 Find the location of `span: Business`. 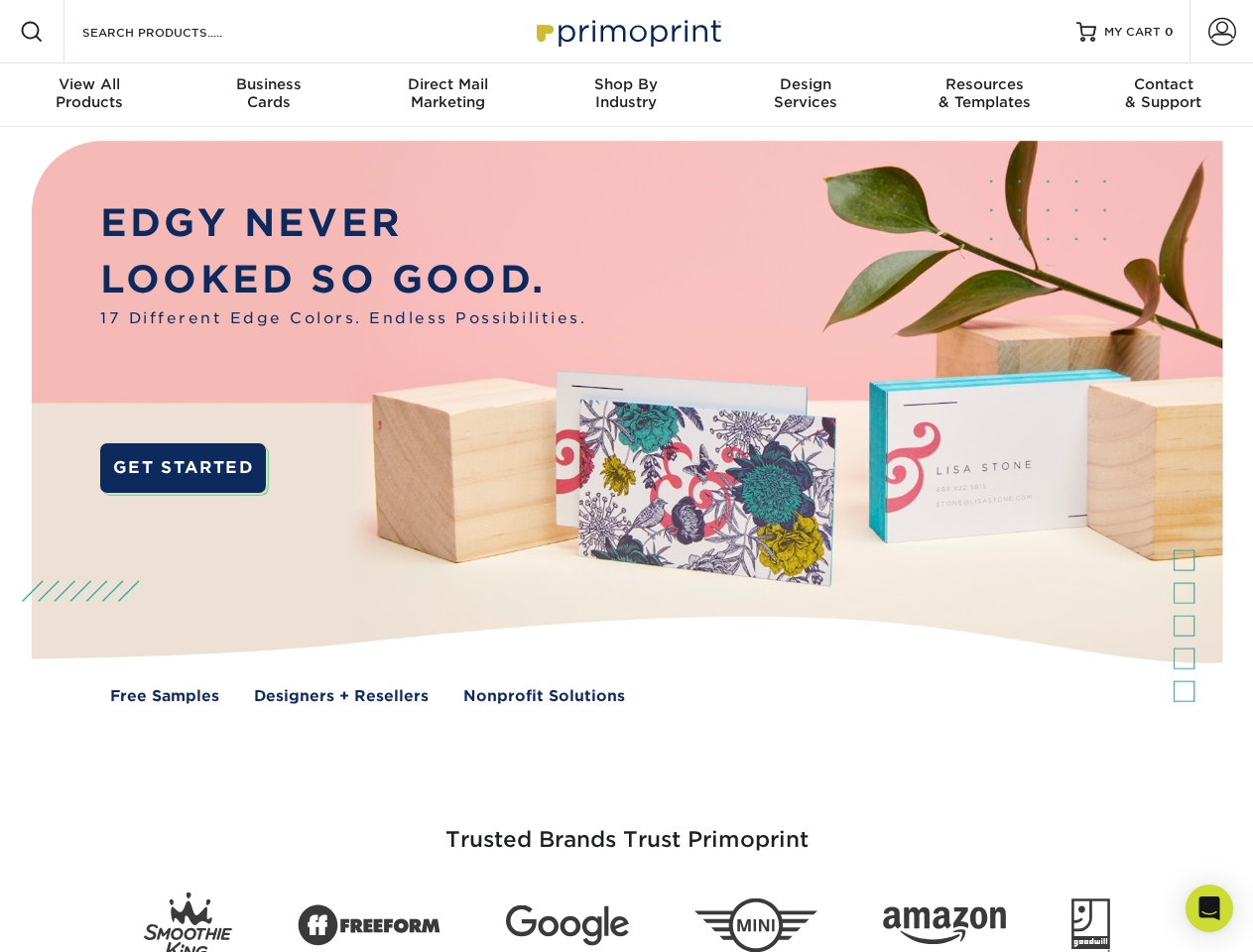

span: Business is located at coordinates (268, 85).